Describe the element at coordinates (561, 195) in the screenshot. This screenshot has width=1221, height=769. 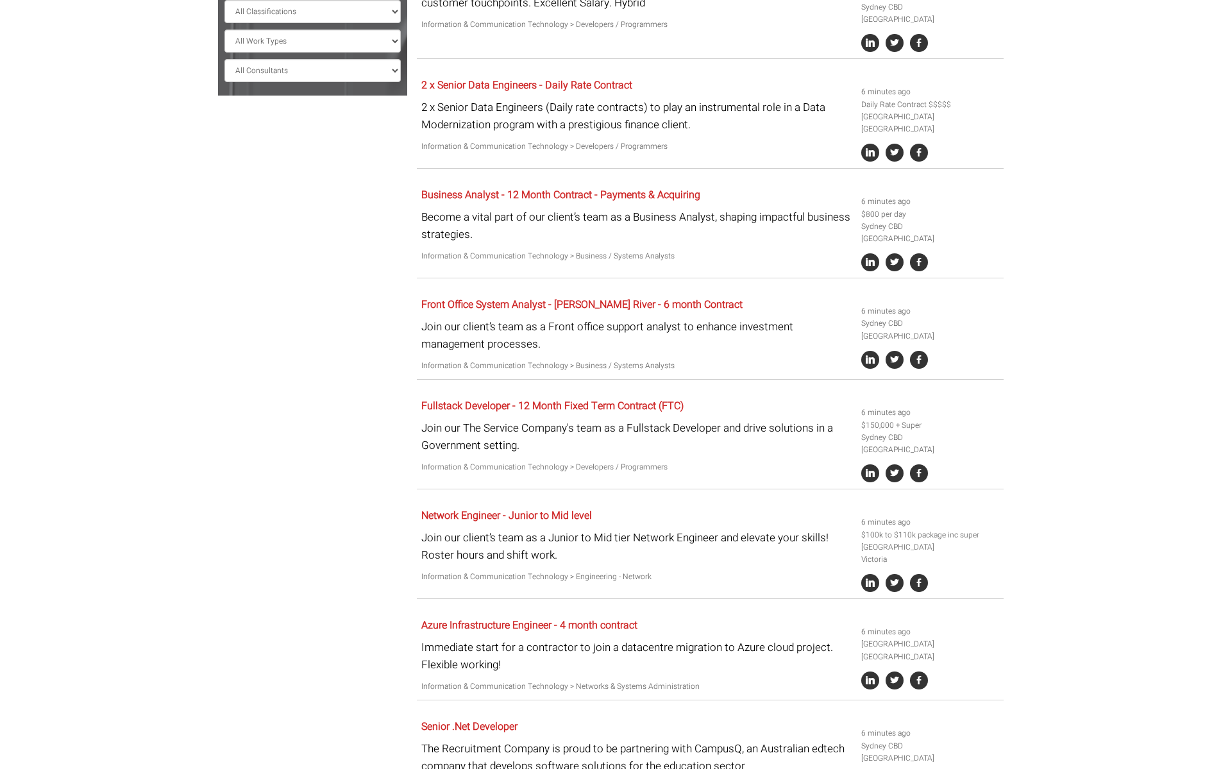
I see `a: Business Analyst - 12 Month Contract - Payments & Acquiring` at that location.